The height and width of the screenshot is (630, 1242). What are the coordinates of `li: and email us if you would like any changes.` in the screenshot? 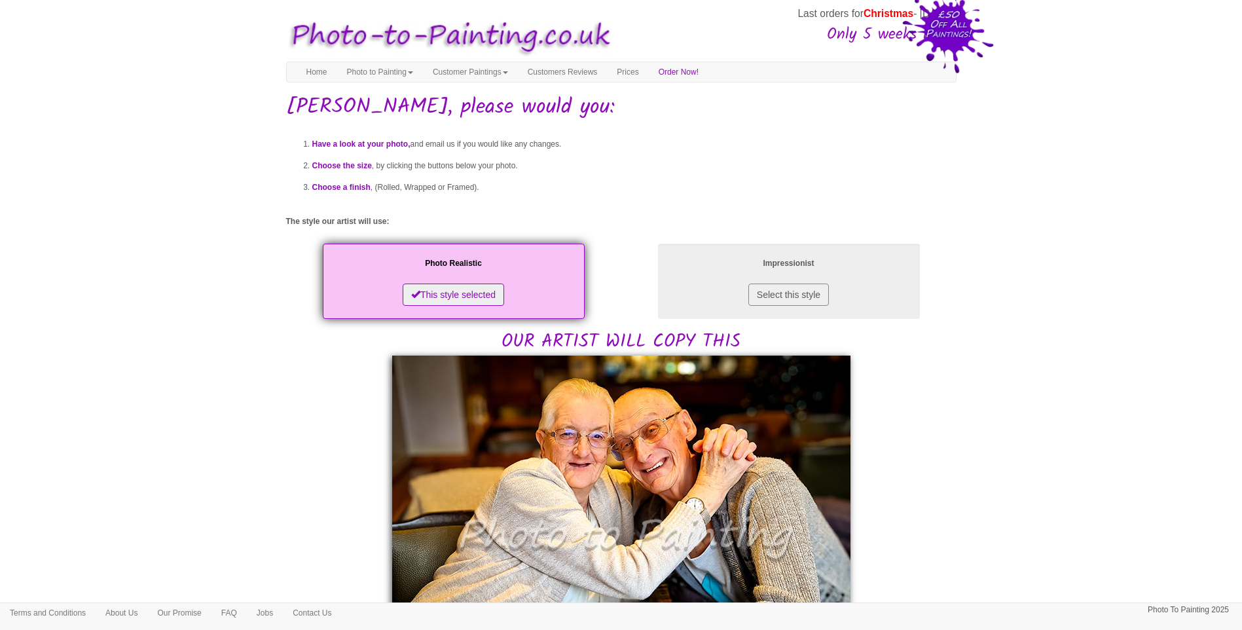 It's located at (634, 144).